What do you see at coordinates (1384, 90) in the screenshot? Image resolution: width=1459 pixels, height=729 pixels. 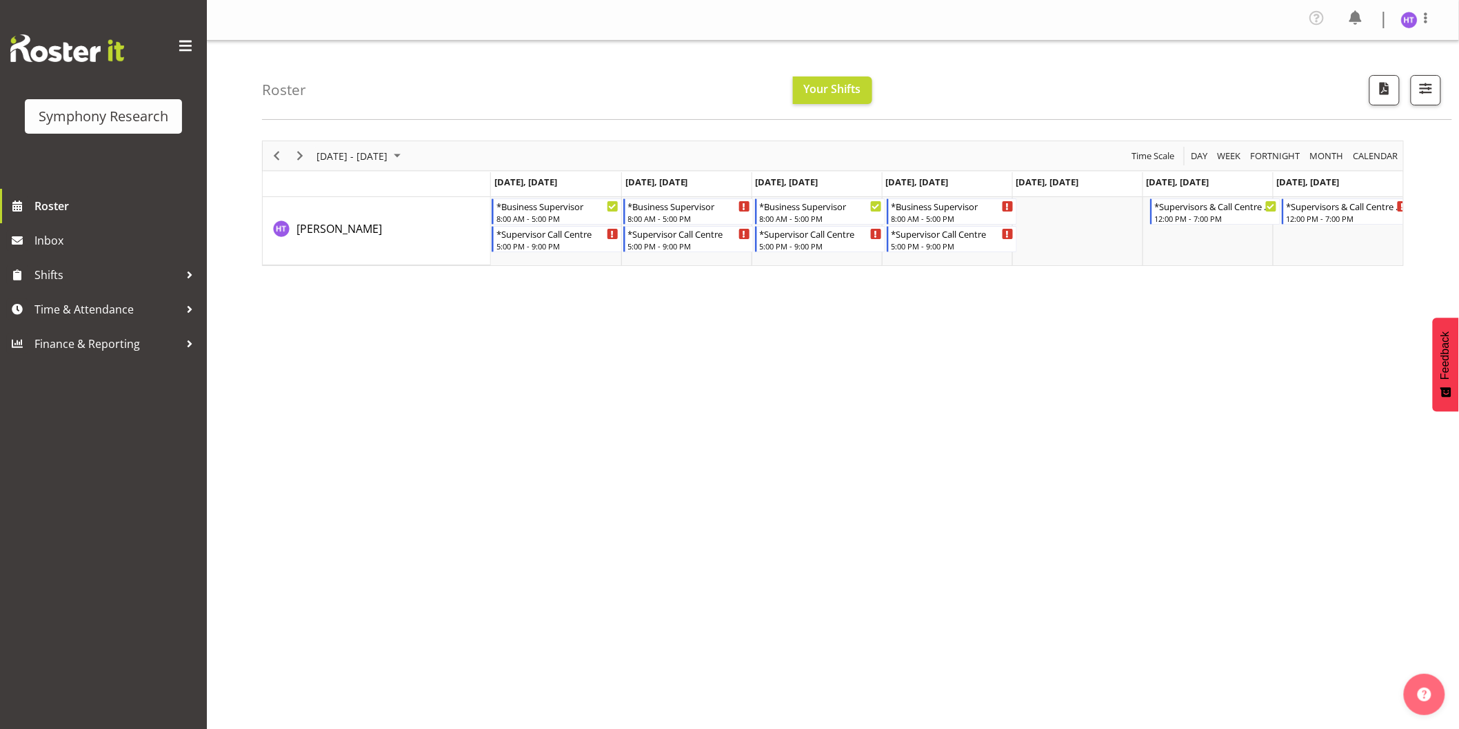 I see `button: Download a PDF of the roster according to the set date range.` at bounding box center [1384, 90].